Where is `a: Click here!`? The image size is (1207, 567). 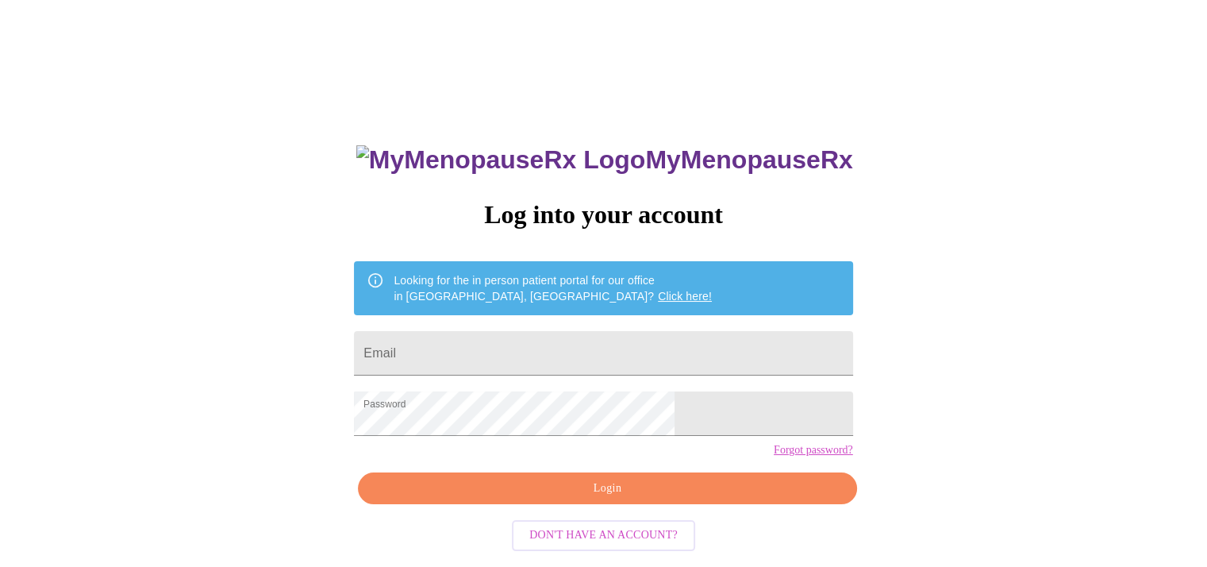
a: Click here! is located at coordinates (685, 296).